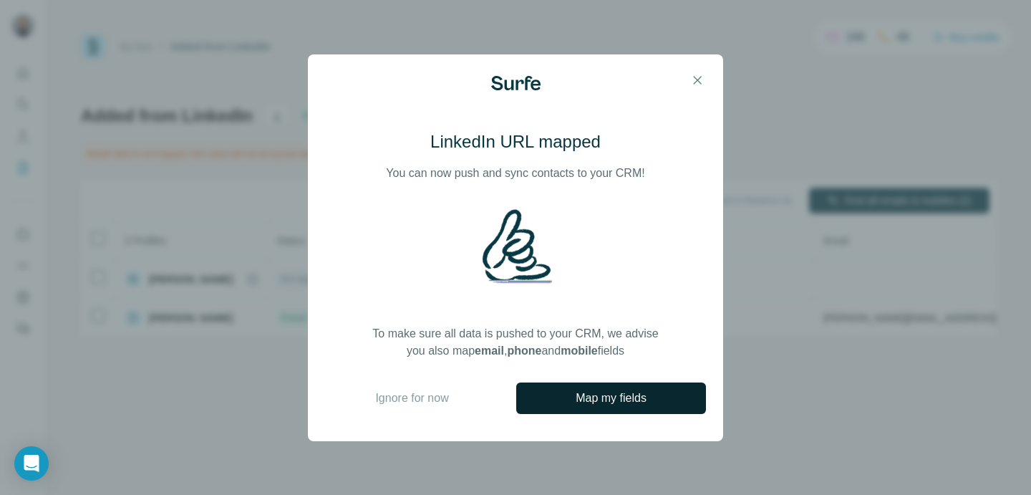 The height and width of the screenshot is (495, 1031). What do you see at coordinates (515, 342) in the screenshot?
I see `p: To make sure all data is pushed to your CRM, we advise you also map , and fields` at bounding box center [515, 342].